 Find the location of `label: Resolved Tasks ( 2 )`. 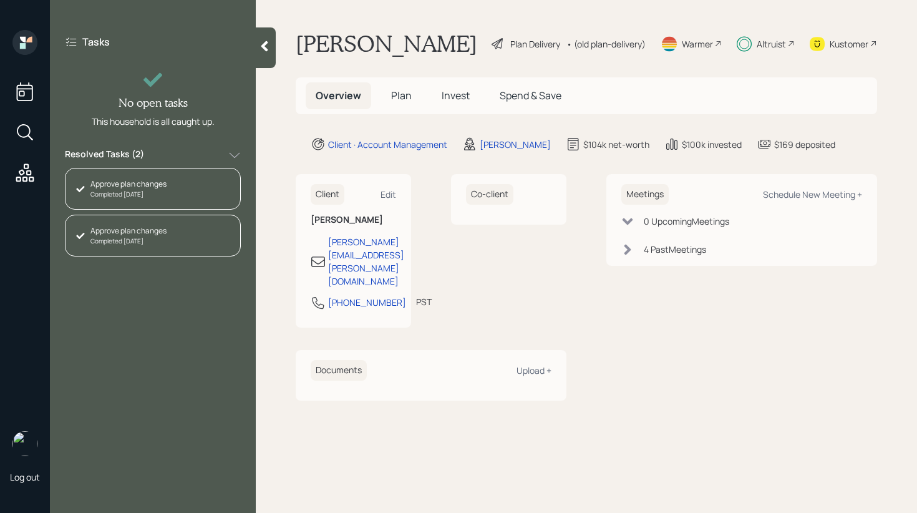

label: Resolved Tasks ( 2 ) is located at coordinates (104, 155).